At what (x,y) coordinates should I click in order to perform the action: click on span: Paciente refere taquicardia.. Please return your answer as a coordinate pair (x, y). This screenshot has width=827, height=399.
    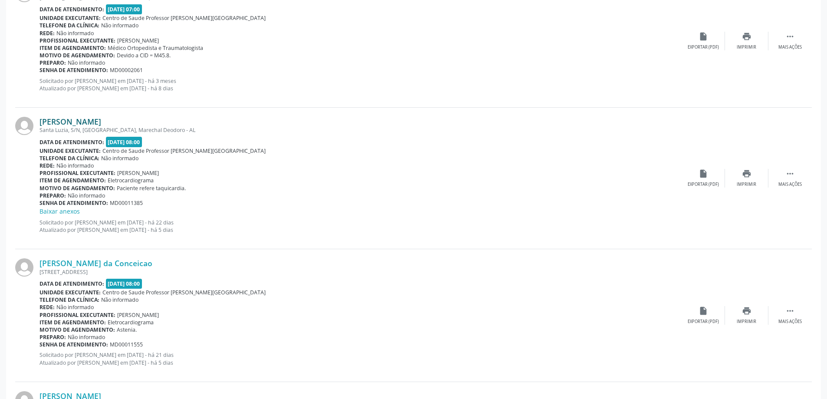
    Looking at the image, I should click on (151, 188).